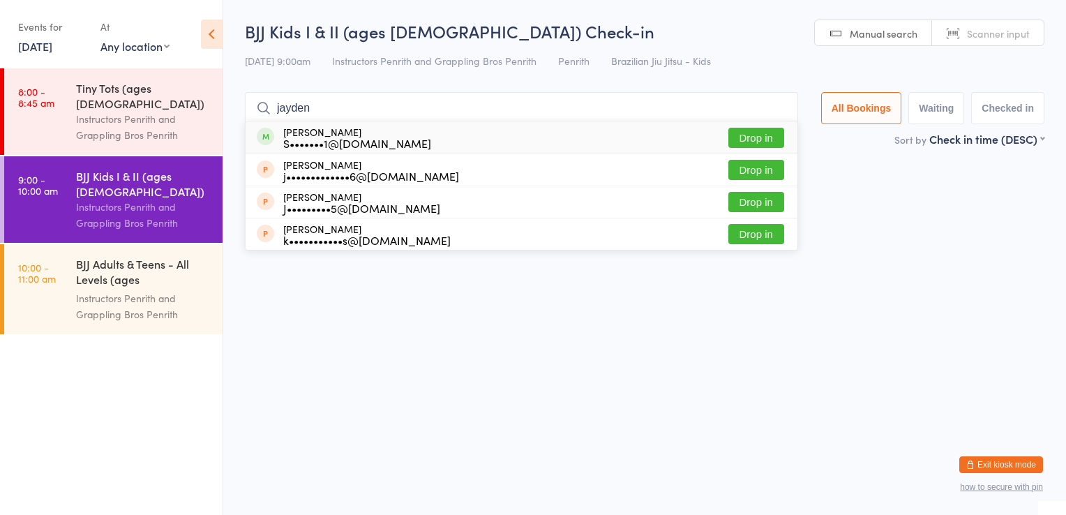 The height and width of the screenshot is (515, 1066). Describe the element at coordinates (573, 61) in the screenshot. I see `span: Penrith` at that location.